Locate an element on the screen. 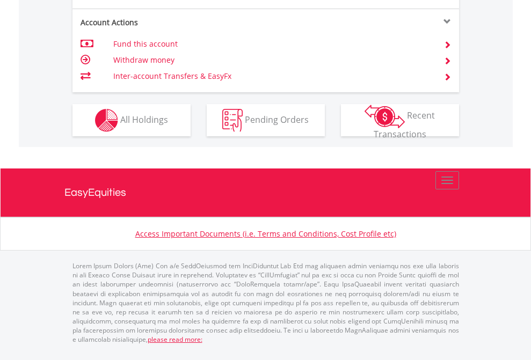  a: EasyEquities is located at coordinates (266, 193).